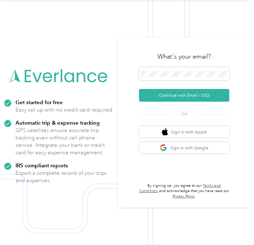 Image resolution: width=254 pixels, height=245 pixels. I want to click on button: google logoSign in with Google, so click(184, 148).